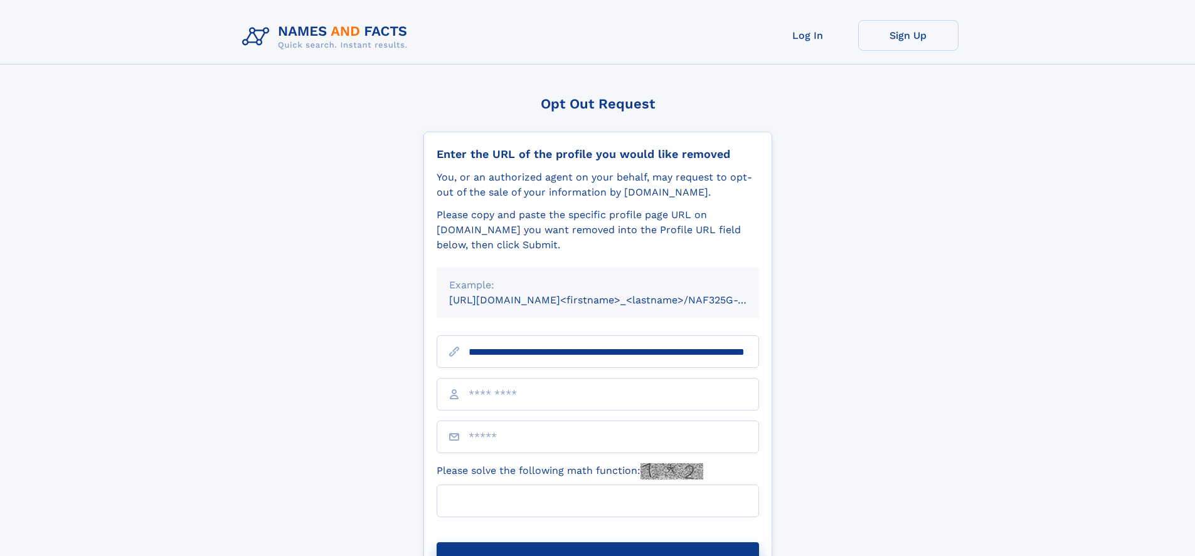 The image size is (1195, 556). What do you see at coordinates (908, 35) in the screenshot?
I see `a: Sign Up` at bounding box center [908, 35].